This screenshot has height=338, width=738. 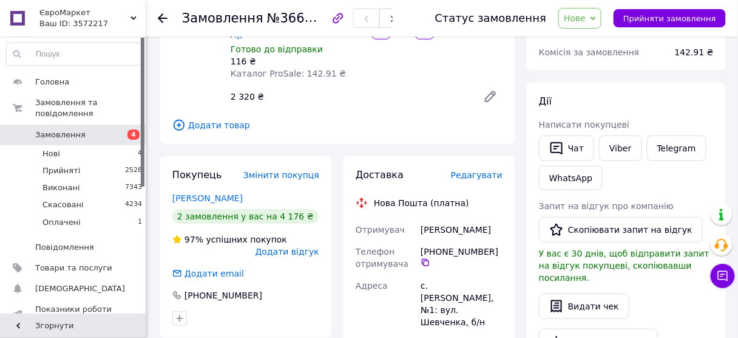 I want to click on span: 142.91 ₴, so click(x=695, y=52).